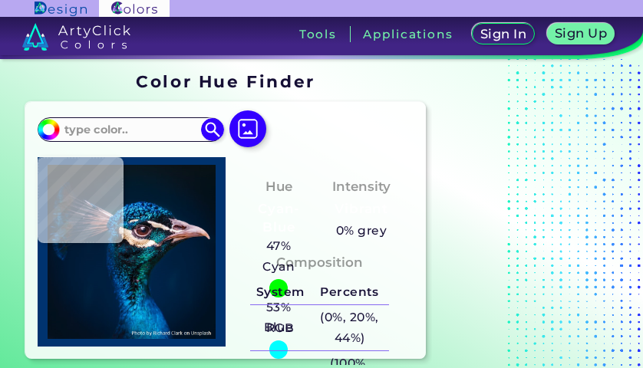 This screenshot has height=368, width=643. Describe the element at coordinates (349, 328) in the screenshot. I see `h5: (0%, 20%, 44%)` at that location.